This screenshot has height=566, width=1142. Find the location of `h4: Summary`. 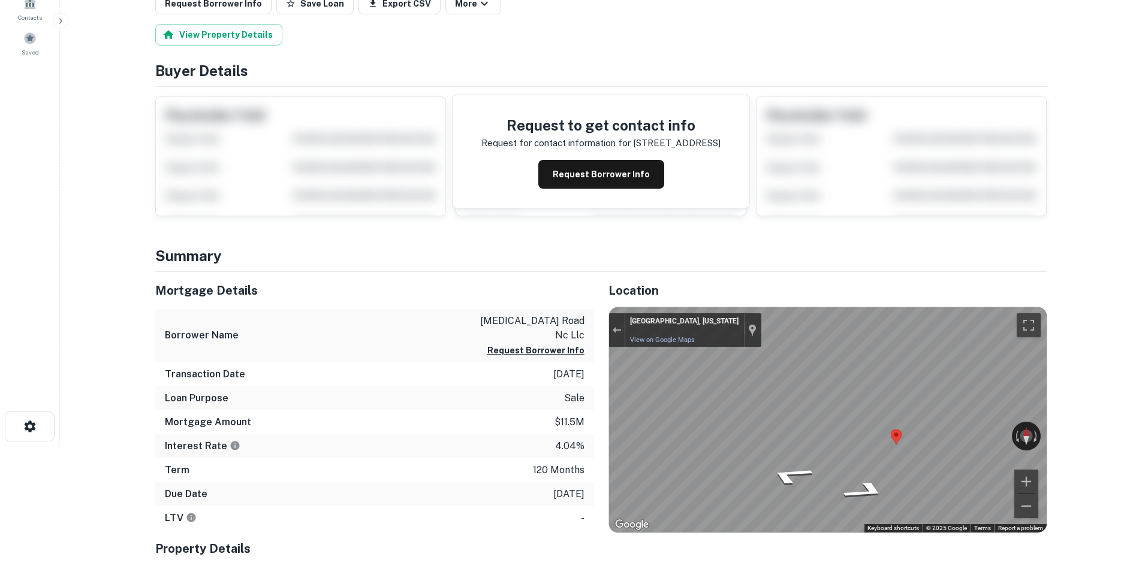

h4: Summary is located at coordinates (601, 256).